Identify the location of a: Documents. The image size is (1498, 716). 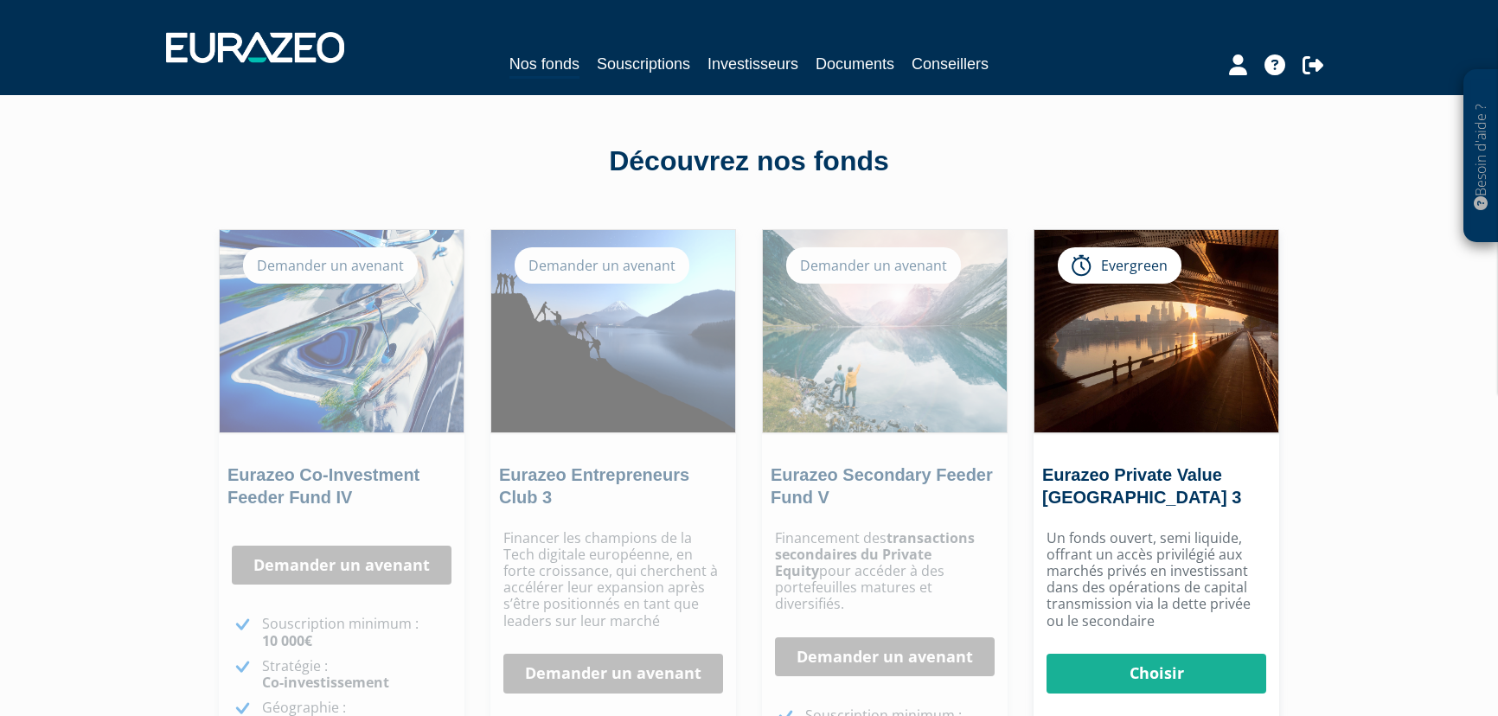
(855, 64).